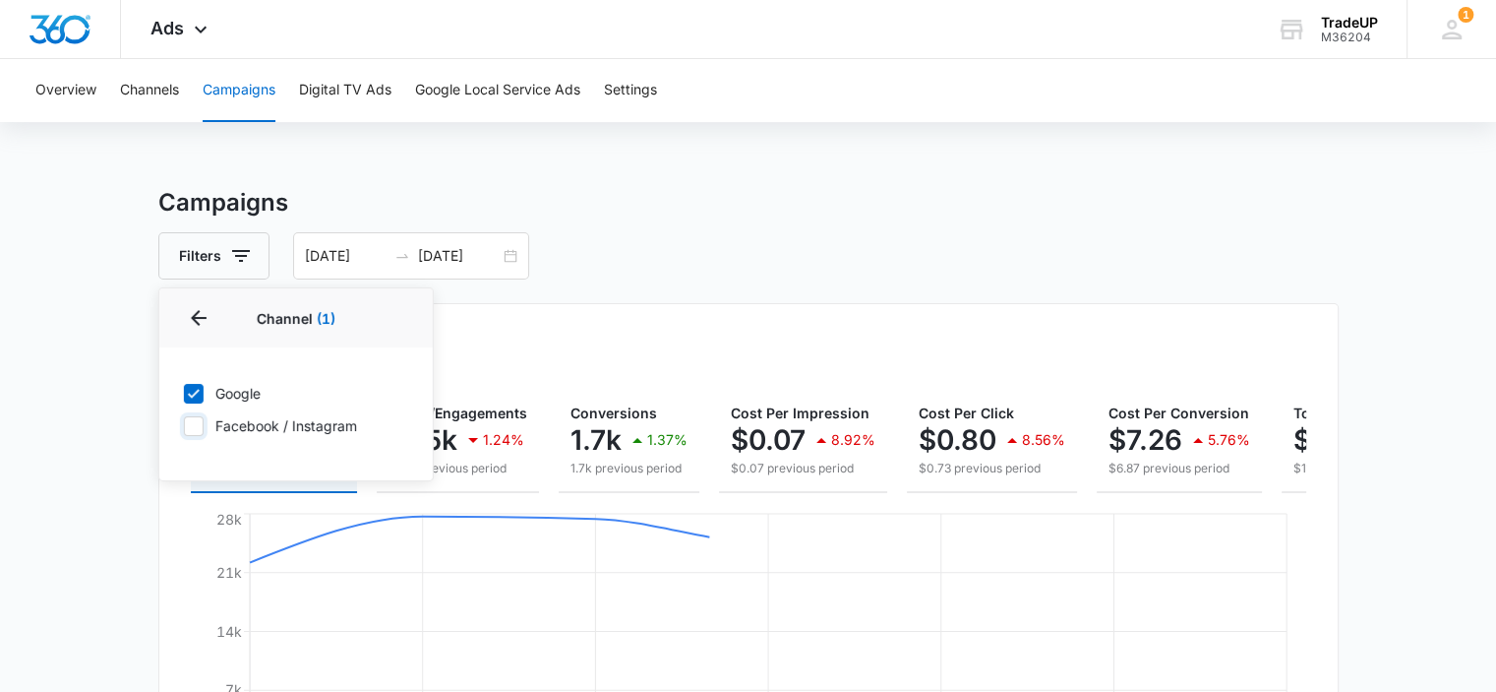  I want to click on p: $0.07, so click(768, 440).